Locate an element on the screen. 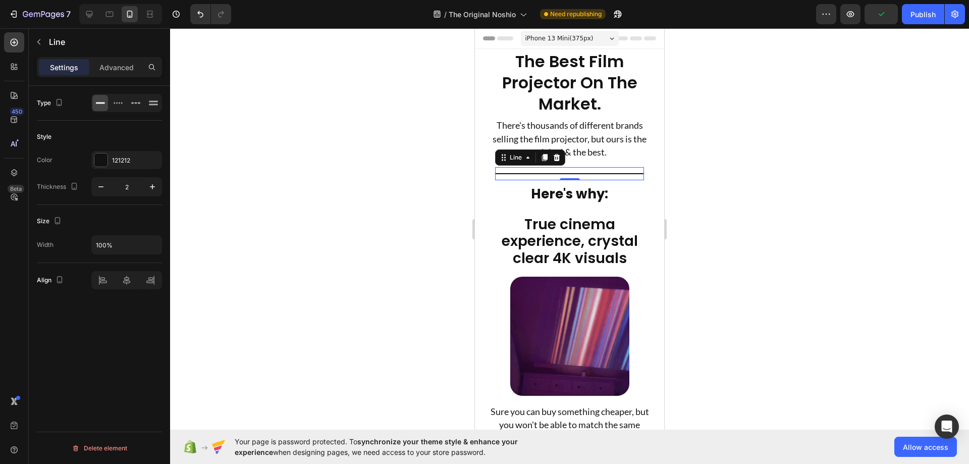  div: Line is located at coordinates (41, 129).